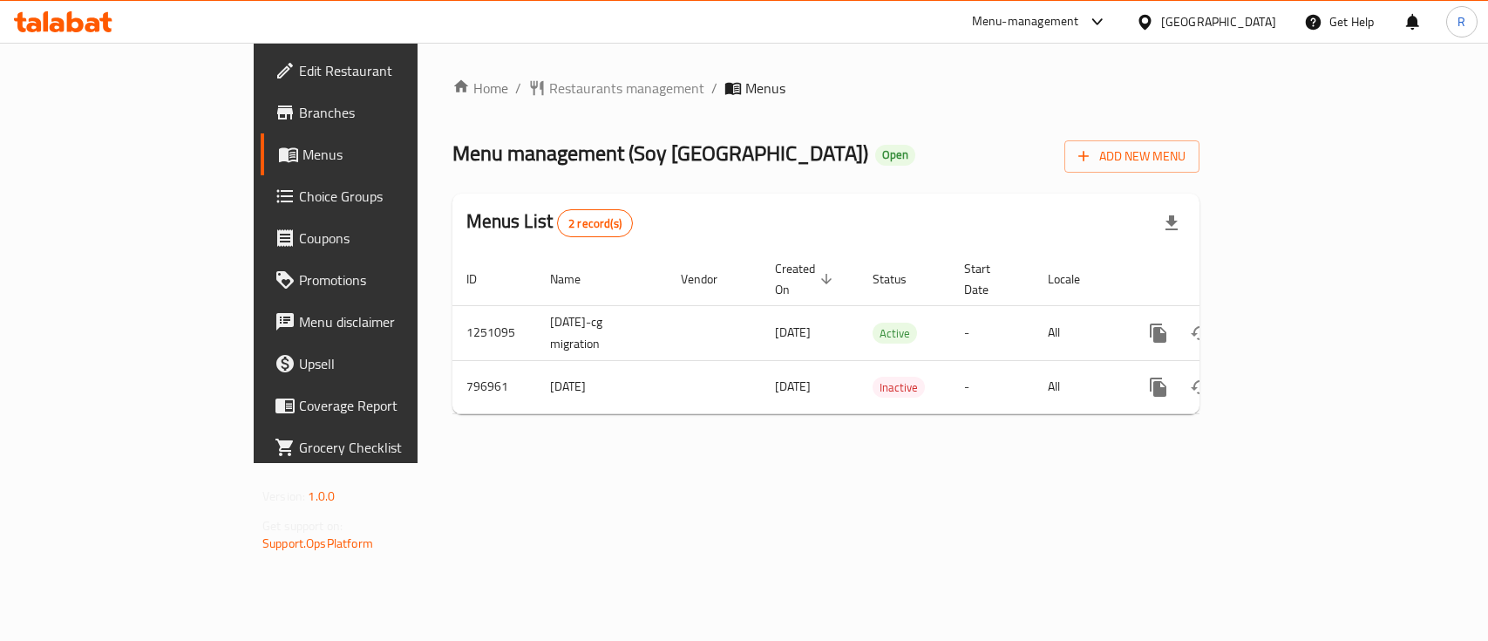  What do you see at coordinates (381, 447) in the screenshot?
I see `a: Grocery Checklist` at bounding box center [381, 447].